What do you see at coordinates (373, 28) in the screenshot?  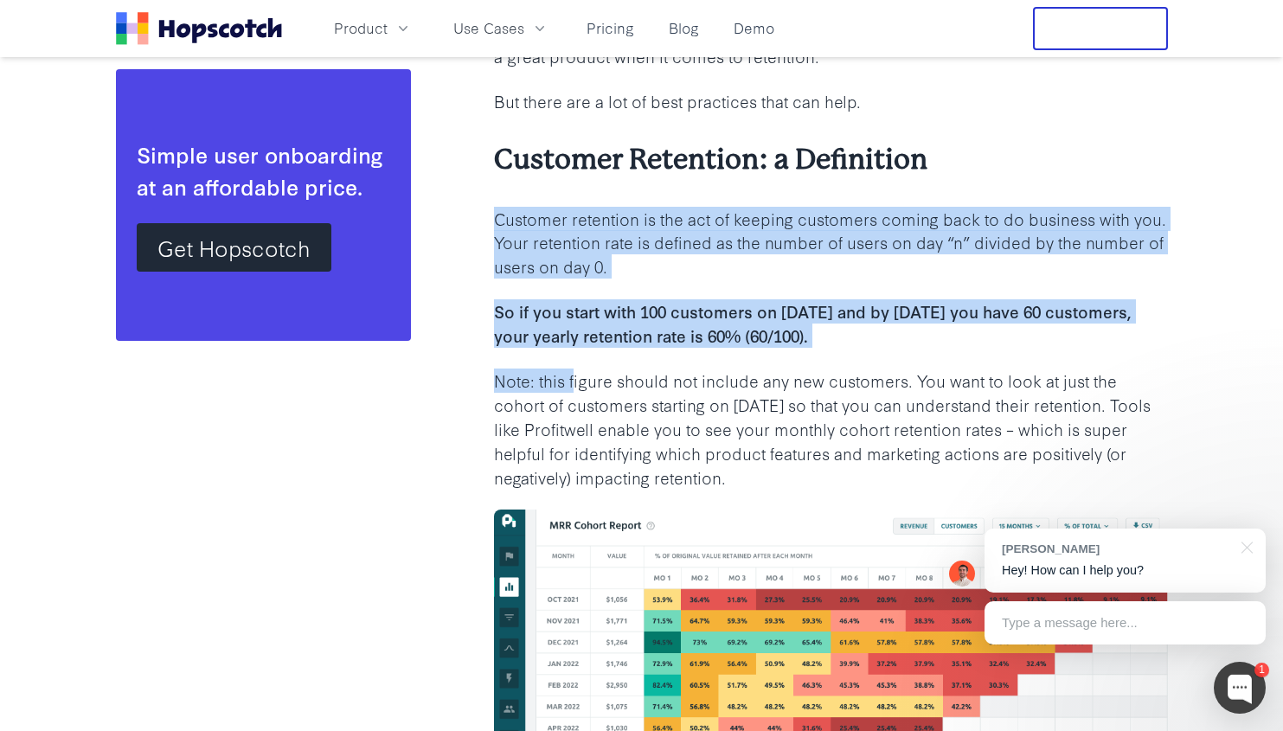 I see `button: Product` at bounding box center [373, 28].